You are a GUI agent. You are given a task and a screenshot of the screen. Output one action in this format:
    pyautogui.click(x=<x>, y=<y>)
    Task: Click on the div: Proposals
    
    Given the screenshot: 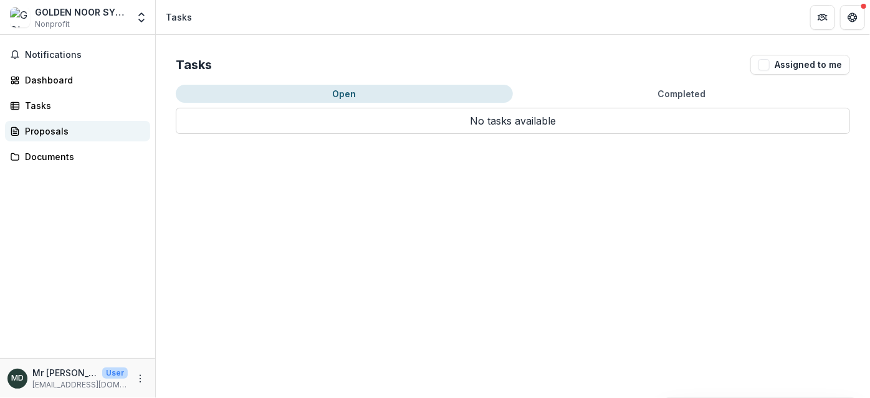 What is the action you would take?
    pyautogui.click(x=82, y=131)
    